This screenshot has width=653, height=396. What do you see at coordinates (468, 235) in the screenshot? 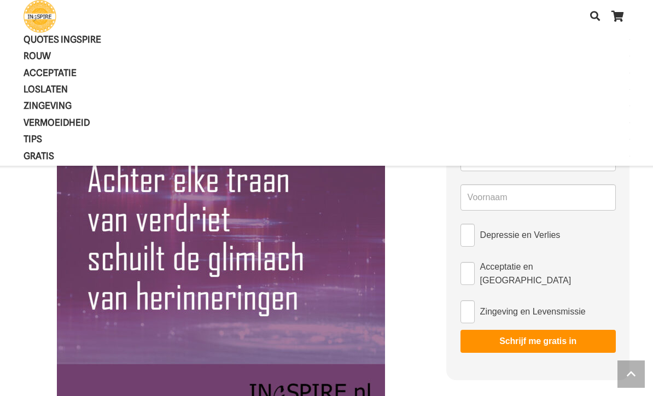
I see `input: Depressie en Verlies` at bounding box center [468, 235].